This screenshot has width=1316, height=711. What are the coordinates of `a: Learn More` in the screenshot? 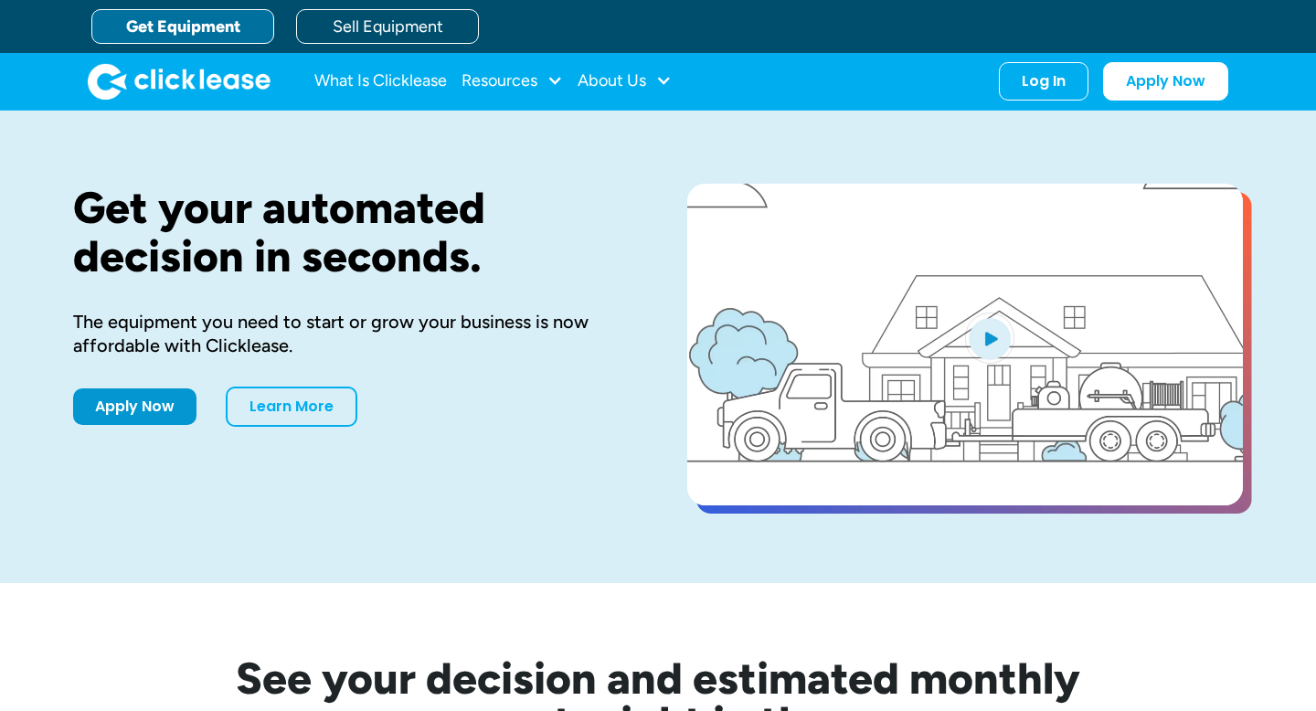 It's located at (291, 407).